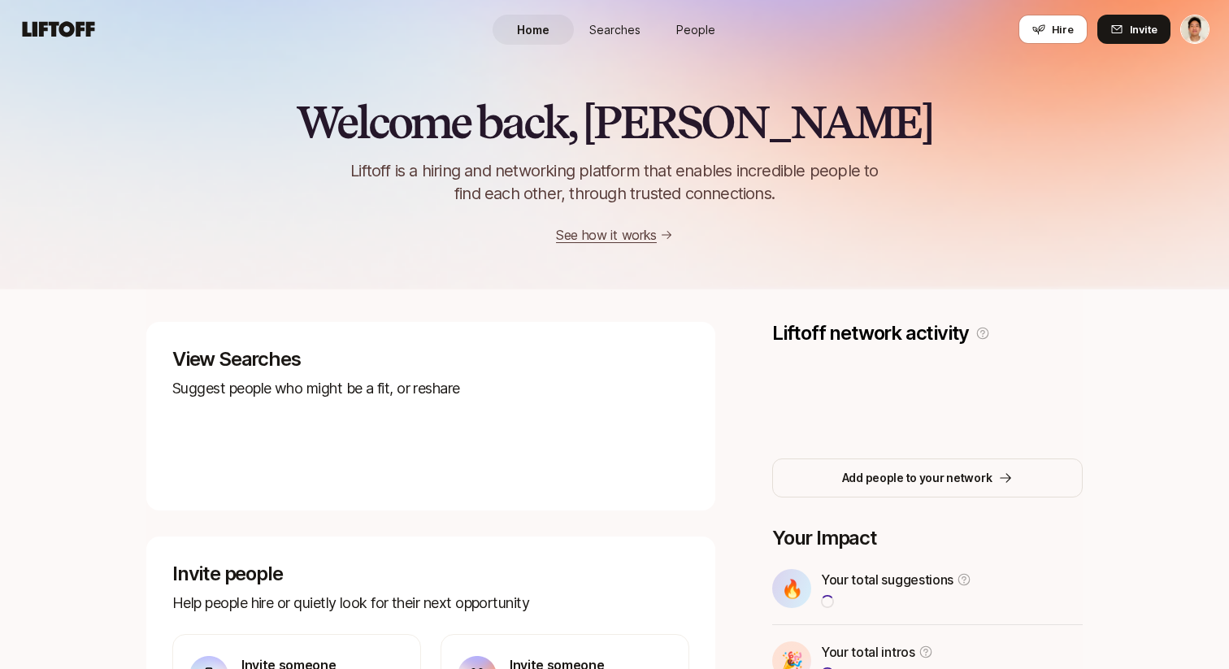 Image resolution: width=1229 pixels, height=669 pixels. What do you see at coordinates (1195, 29) in the screenshot?
I see `img: Jeremy Chen` at bounding box center [1195, 29].